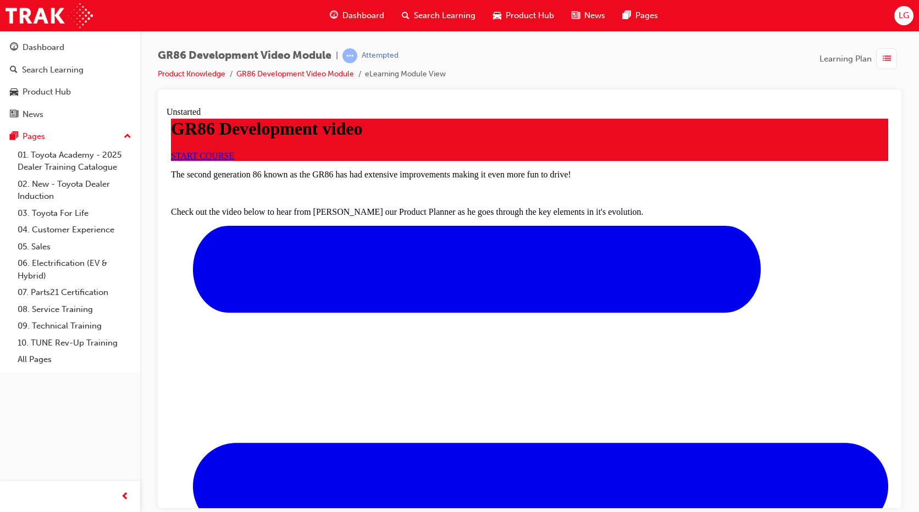 The image size is (919, 512). Describe the element at coordinates (49, 15) in the screenshot. I see `img: Trak` at that location.